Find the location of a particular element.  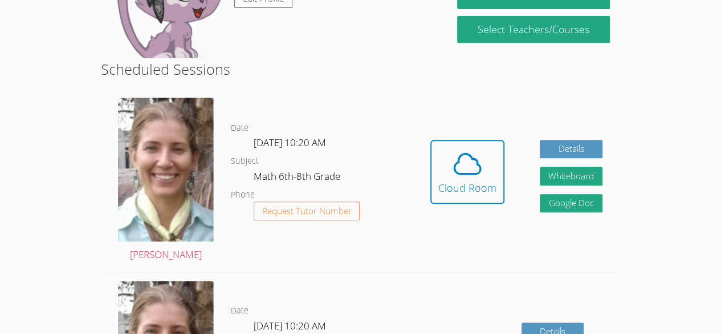

button: Whiteboard is located at coordinates (571, 176).